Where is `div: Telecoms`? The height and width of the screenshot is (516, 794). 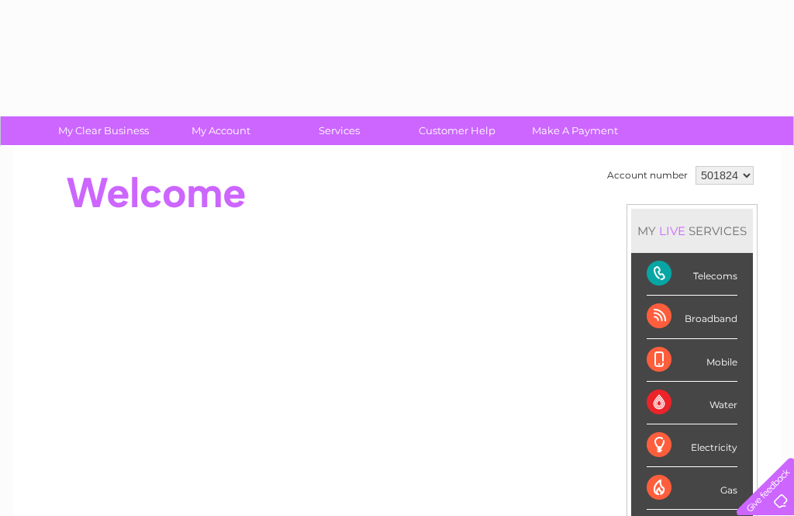
div: Telecoms is located at coordinates (692, 274).